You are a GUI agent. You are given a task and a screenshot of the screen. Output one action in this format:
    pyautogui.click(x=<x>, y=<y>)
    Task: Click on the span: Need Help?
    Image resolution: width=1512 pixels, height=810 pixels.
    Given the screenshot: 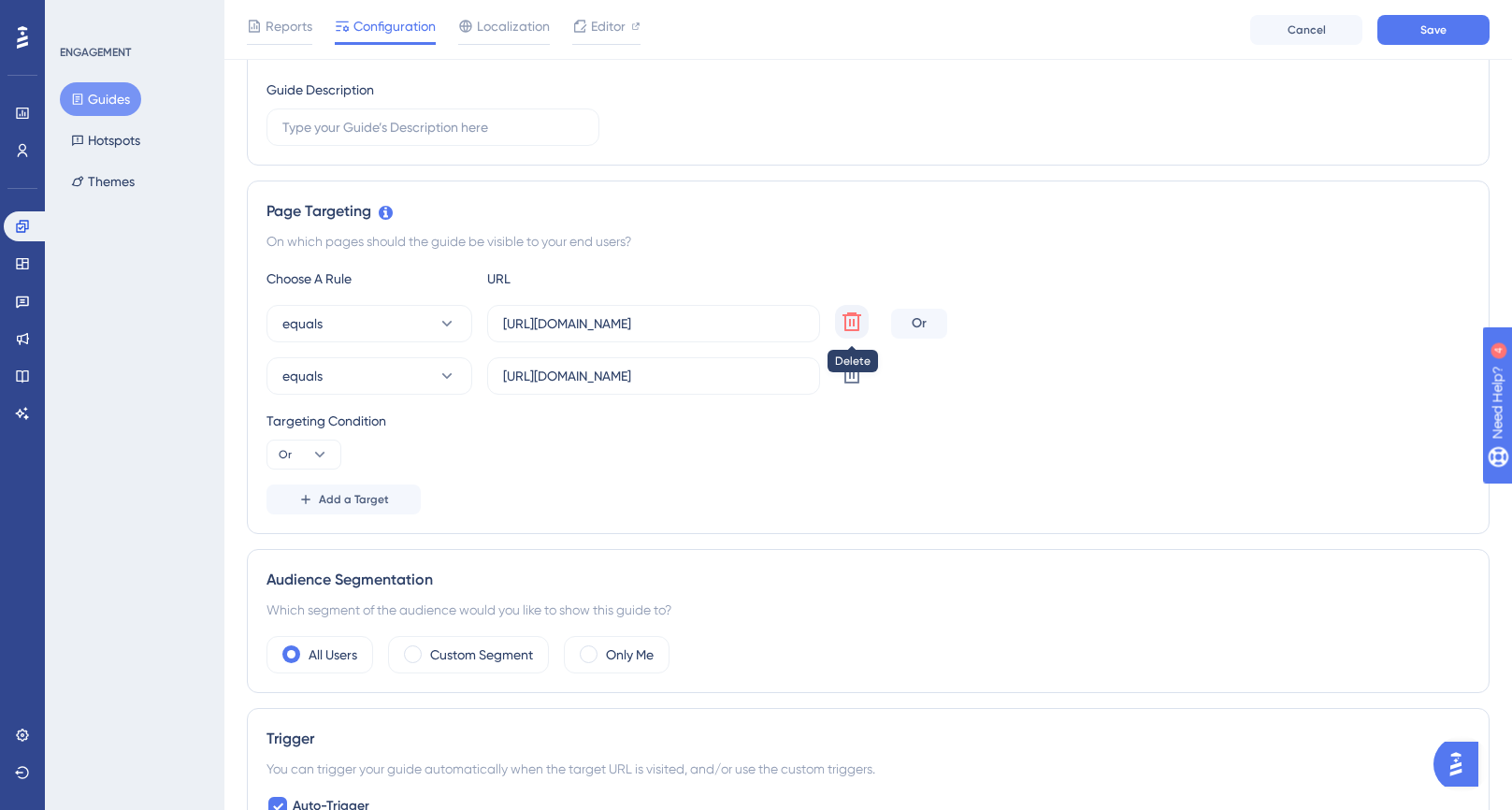 What is the action you would take?
    pyautogui.click(x=80, y=16)
    